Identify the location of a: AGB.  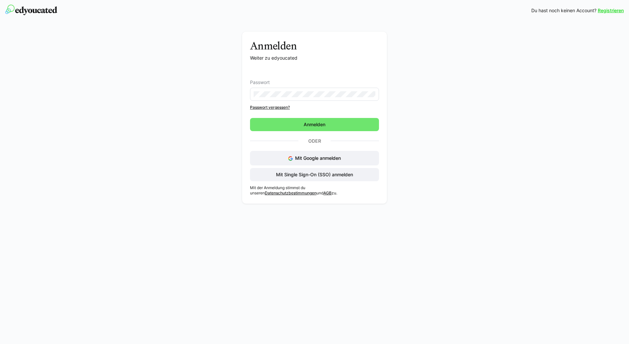
(327, 192).